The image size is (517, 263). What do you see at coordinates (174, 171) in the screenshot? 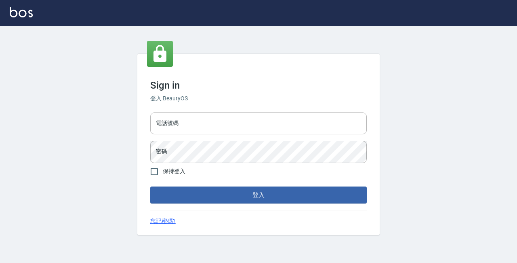
I see `span: 保持登入` at bounding box center [174, 171].